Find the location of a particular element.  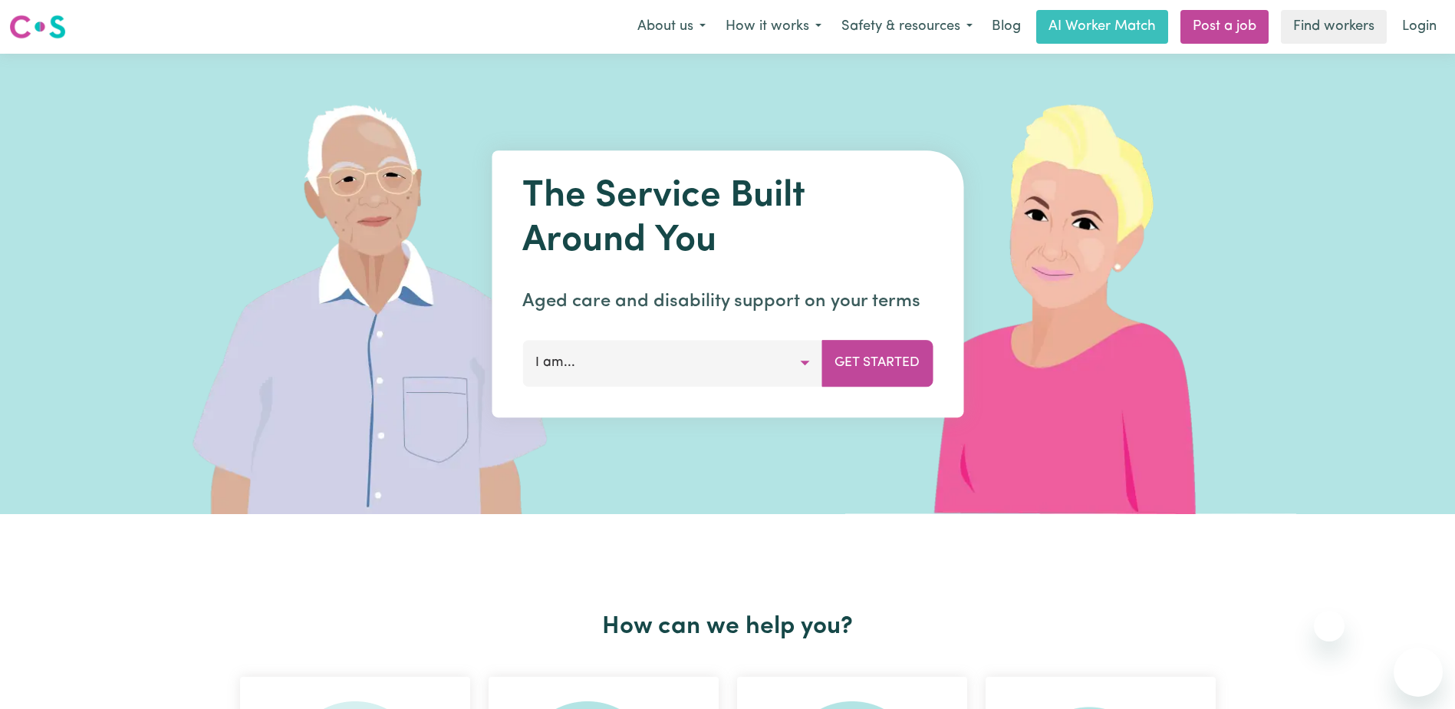

button: I am... is located at coordinates (672, 363).